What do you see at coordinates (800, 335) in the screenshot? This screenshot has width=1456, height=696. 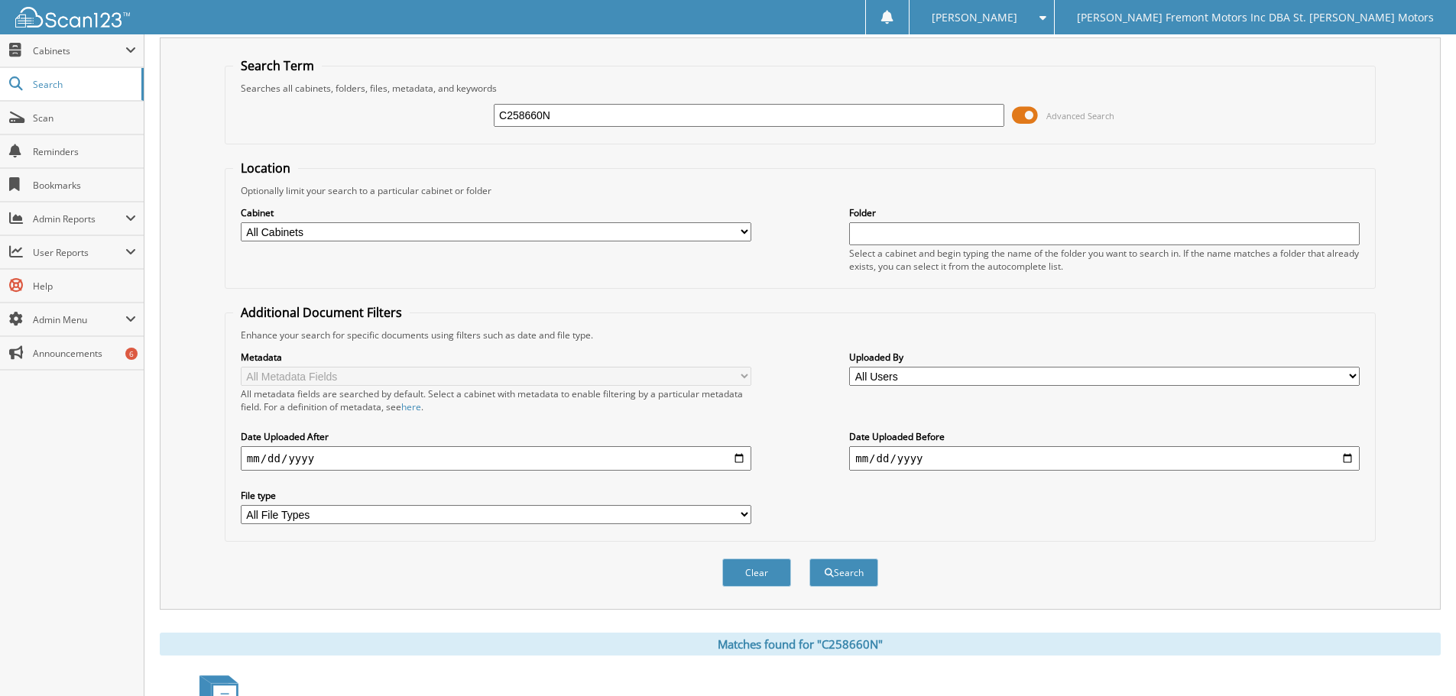 I see `div: Enhance your search for specific documents using filters such as date and file type.` at bounding box center [800, 335].